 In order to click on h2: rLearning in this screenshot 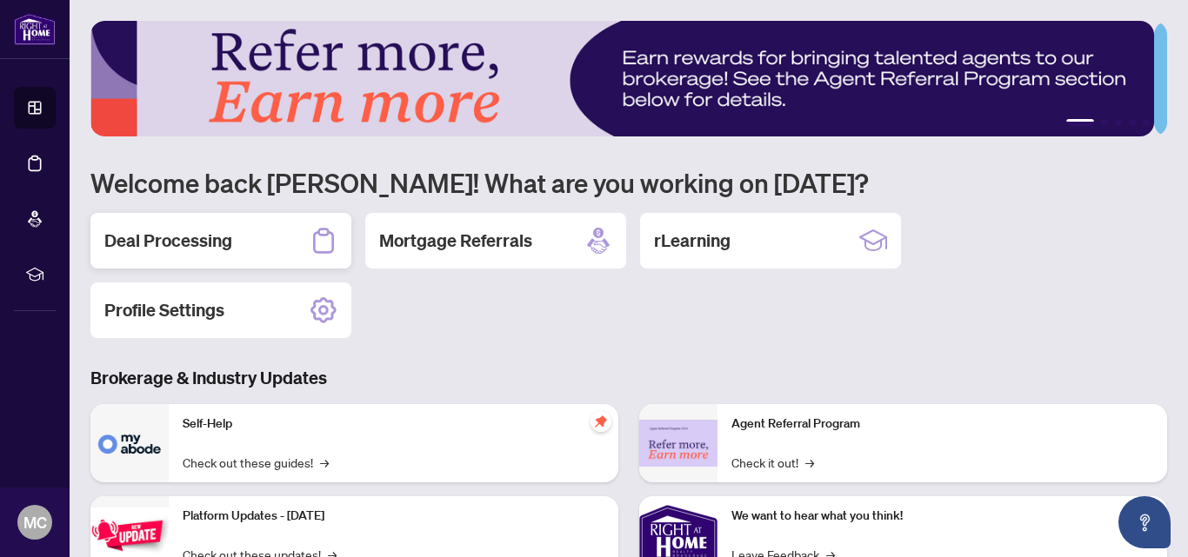, I will do `click(692, 241)`.